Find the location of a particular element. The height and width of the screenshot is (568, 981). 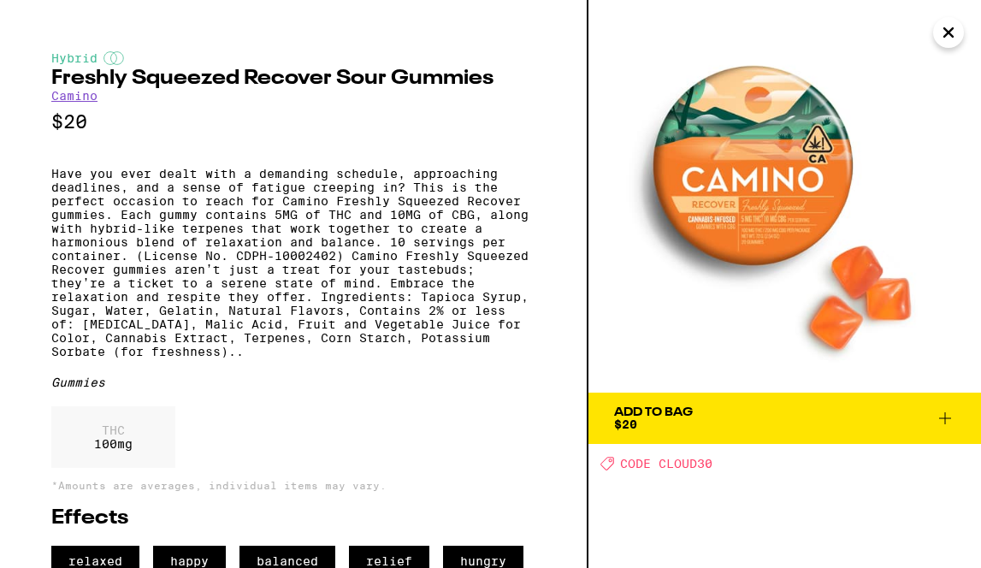

div: Add To Bag is located at coordinates (653, 412).